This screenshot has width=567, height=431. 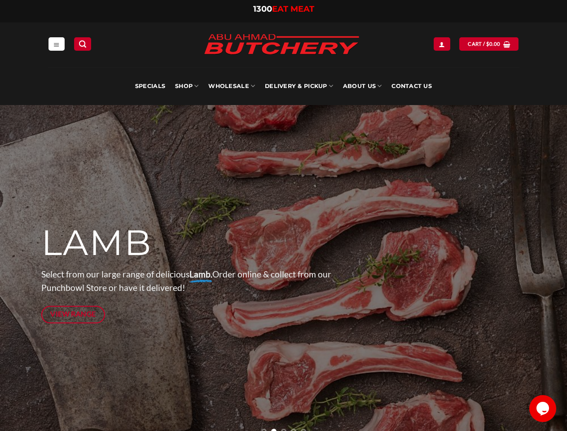 What do you see at coordinates (284, 9) in the screenshot?
I see `a: 1300EAT MEAT` at bounding box center [284, 9].